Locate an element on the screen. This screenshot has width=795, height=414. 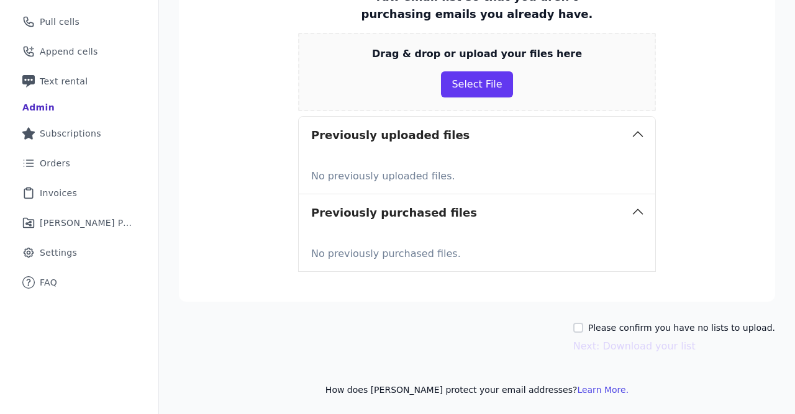
a: Settings is located at coordinates (79, 253).